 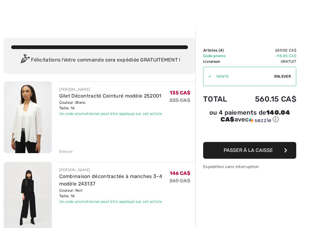 What do you see at coordinates (220, 61) in the screenshot?
I see `td: Livraison` at bounding box center [220, 61].